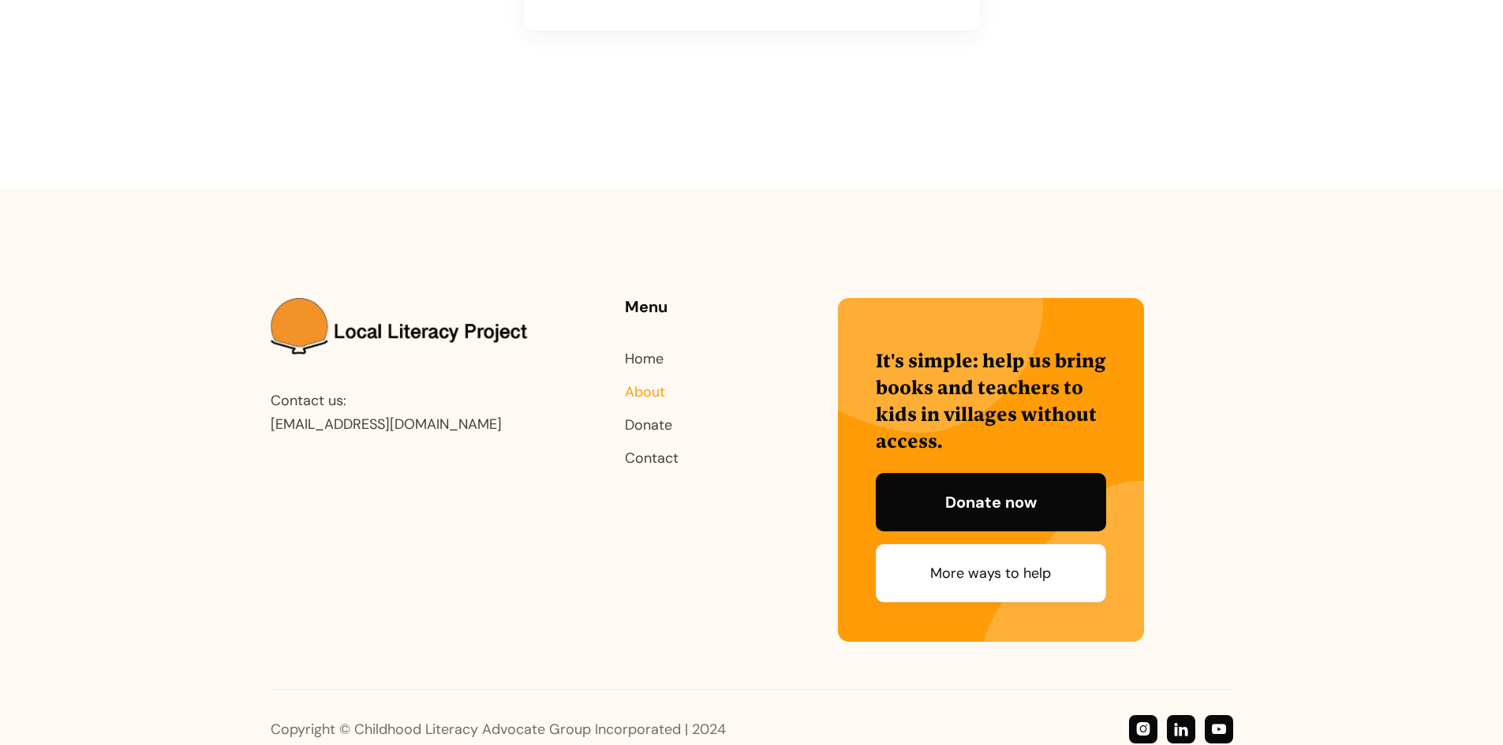 The image size is (1503, 745). I want to click on a: Donate now, so click(991, 502).